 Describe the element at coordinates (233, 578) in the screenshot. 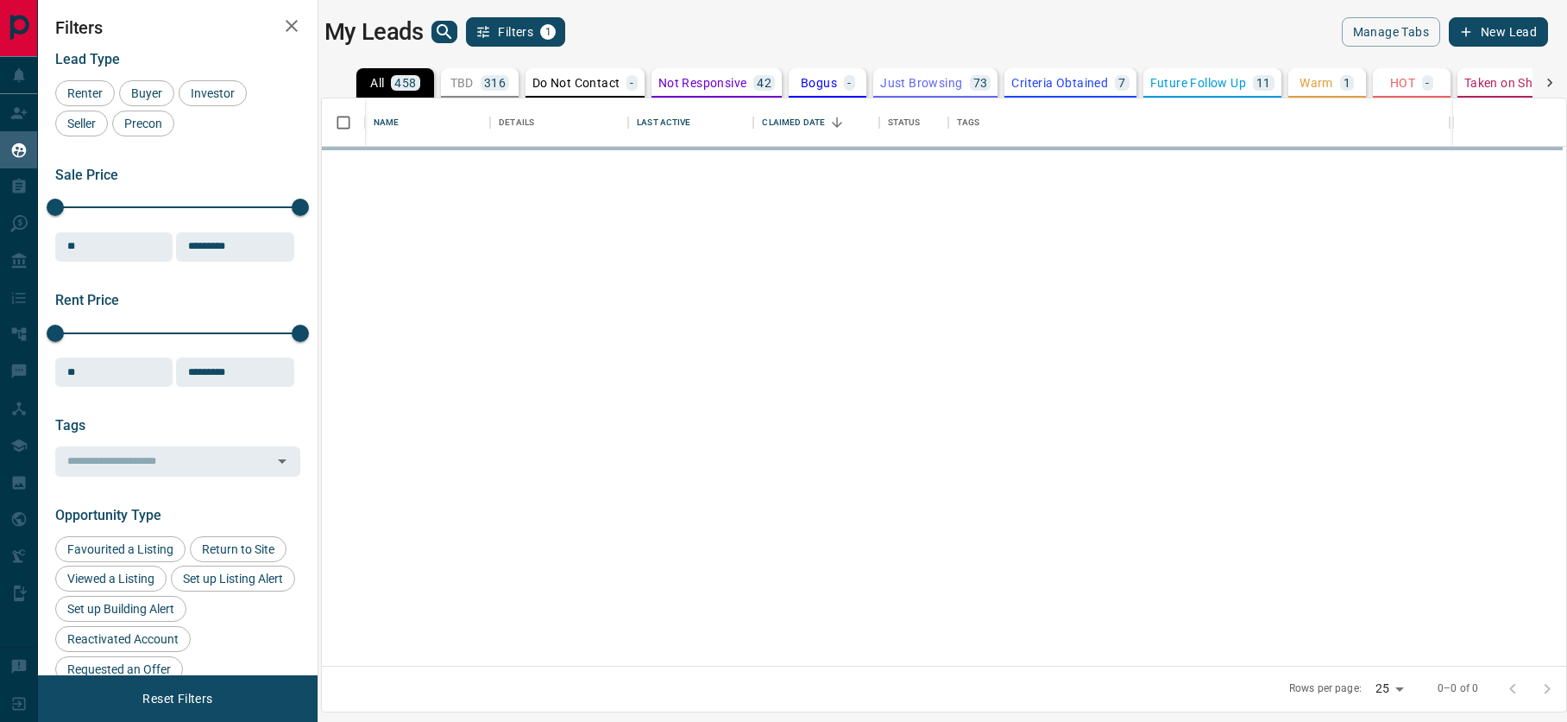

I see `span: Set up Listing Alert` at that location.